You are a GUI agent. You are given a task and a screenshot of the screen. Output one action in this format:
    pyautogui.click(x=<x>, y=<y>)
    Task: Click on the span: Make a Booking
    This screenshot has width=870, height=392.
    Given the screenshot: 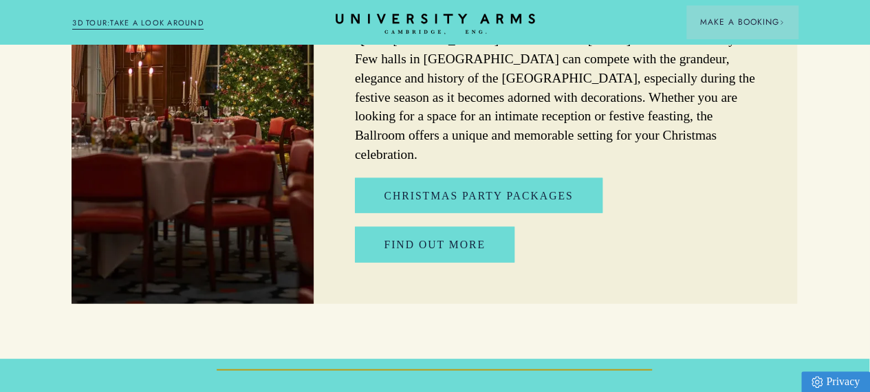 What is the action you would take?
    pyautogui.click(x=742, y=22)
    